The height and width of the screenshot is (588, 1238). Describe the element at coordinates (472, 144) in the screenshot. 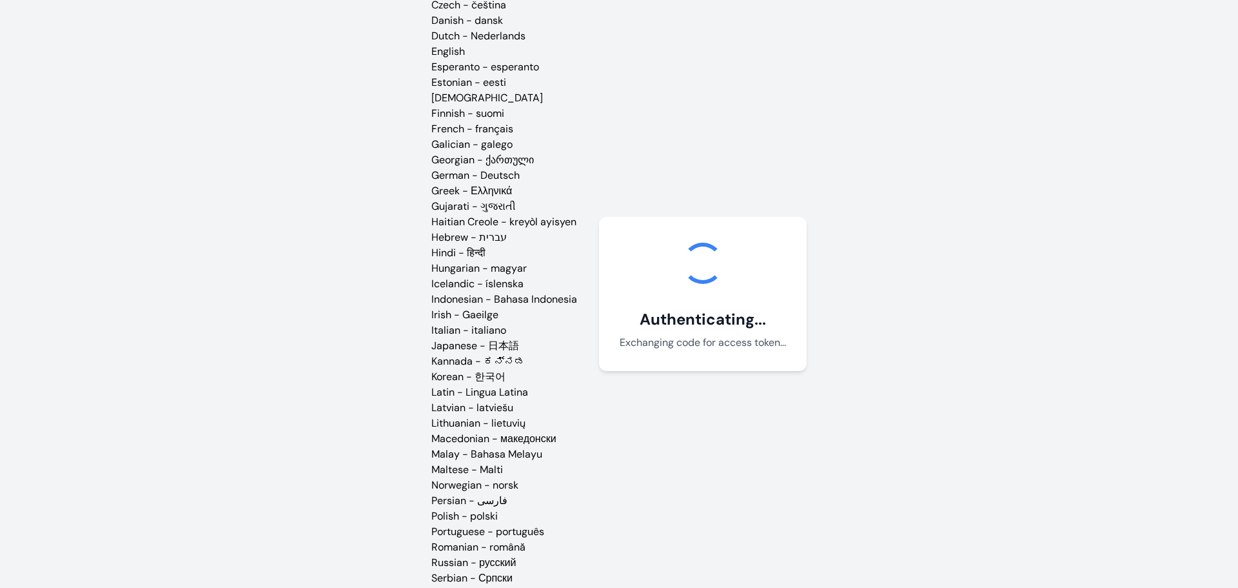

I see `a: Galician - galego` at that location.